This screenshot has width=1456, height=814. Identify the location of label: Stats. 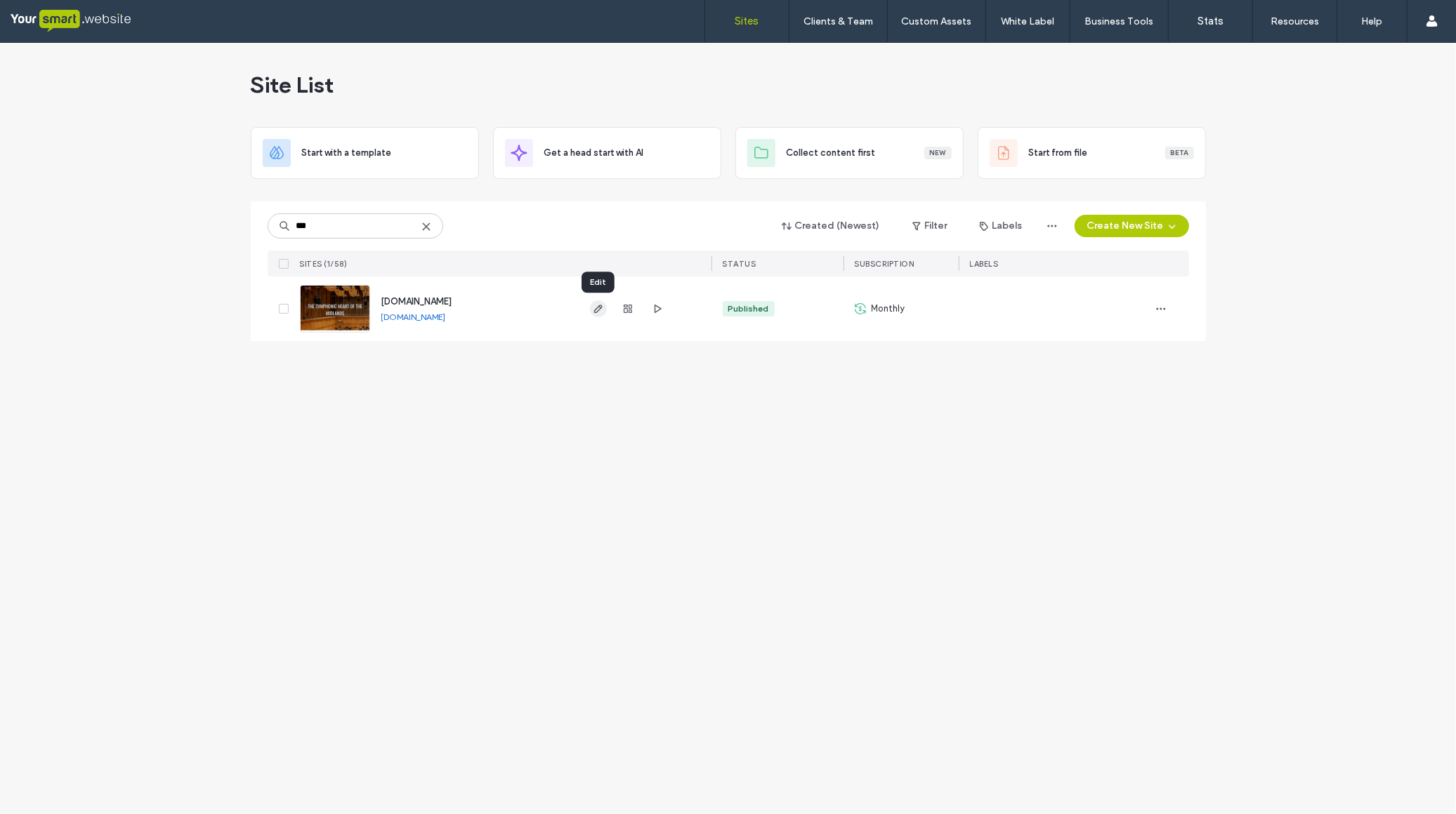
(1210, 21).